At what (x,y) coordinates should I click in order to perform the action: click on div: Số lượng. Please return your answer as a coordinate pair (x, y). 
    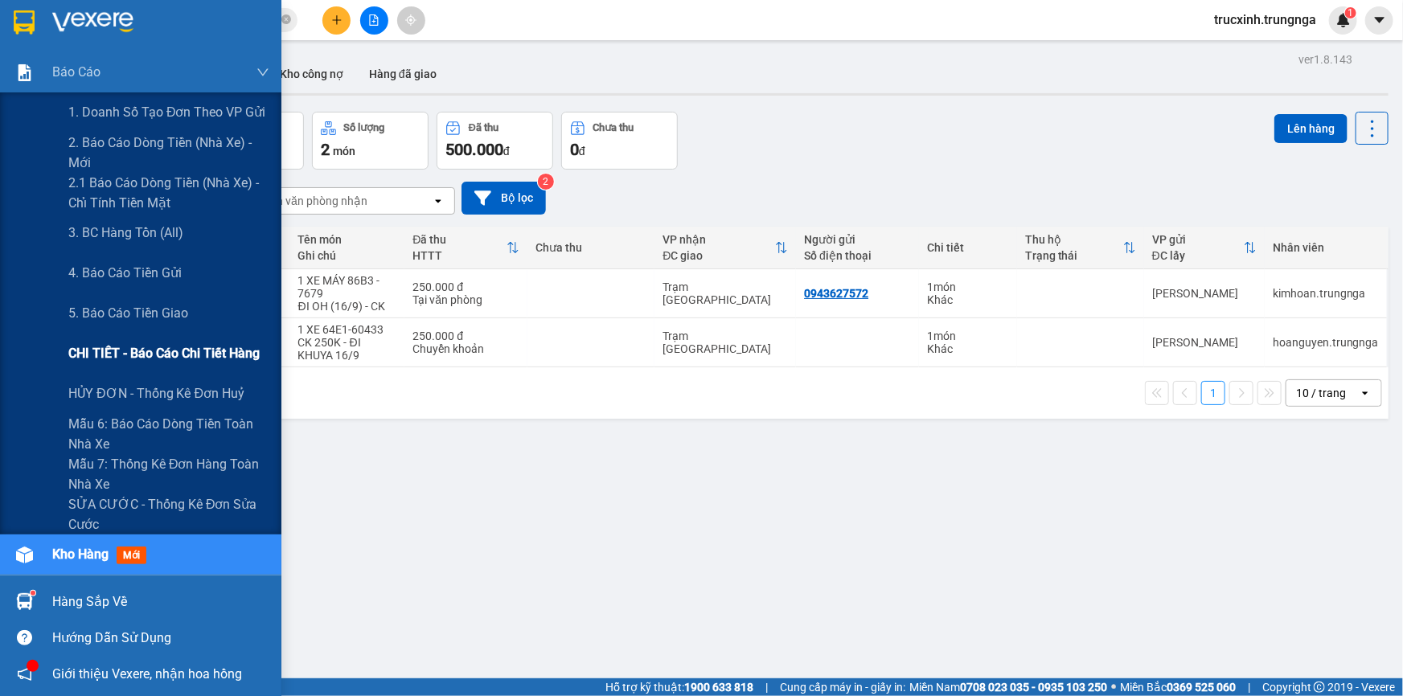
    Looking at the image, I should click on (364, 128).